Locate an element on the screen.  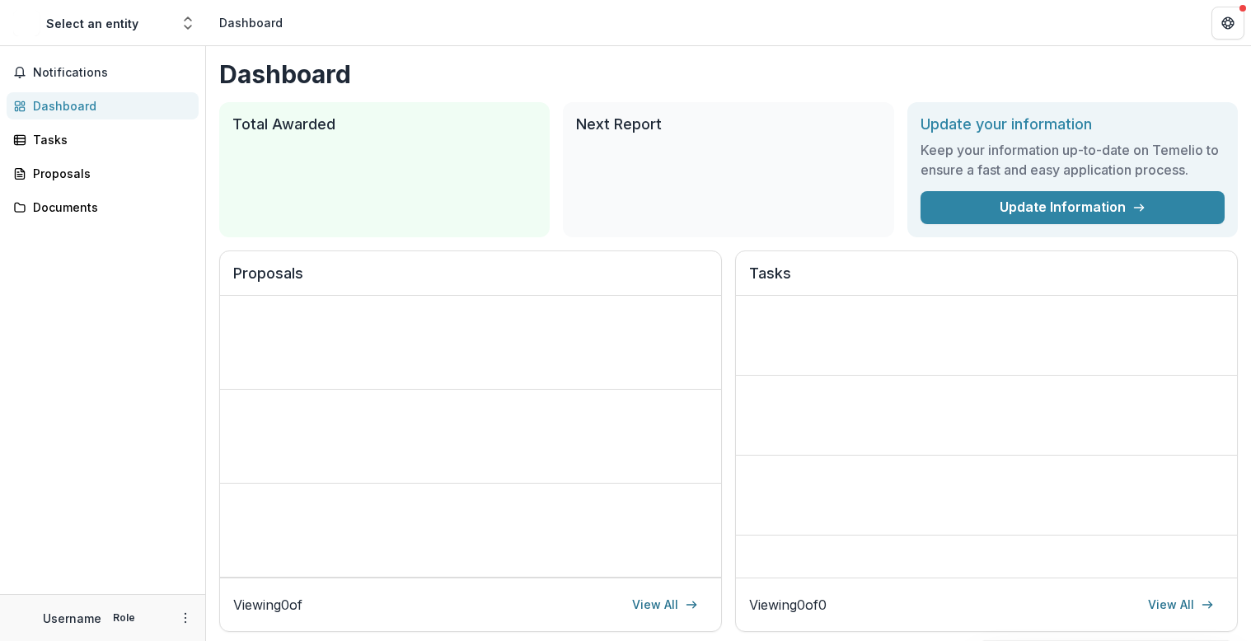
h2: Update your information is located at coordinates (1072, 124).